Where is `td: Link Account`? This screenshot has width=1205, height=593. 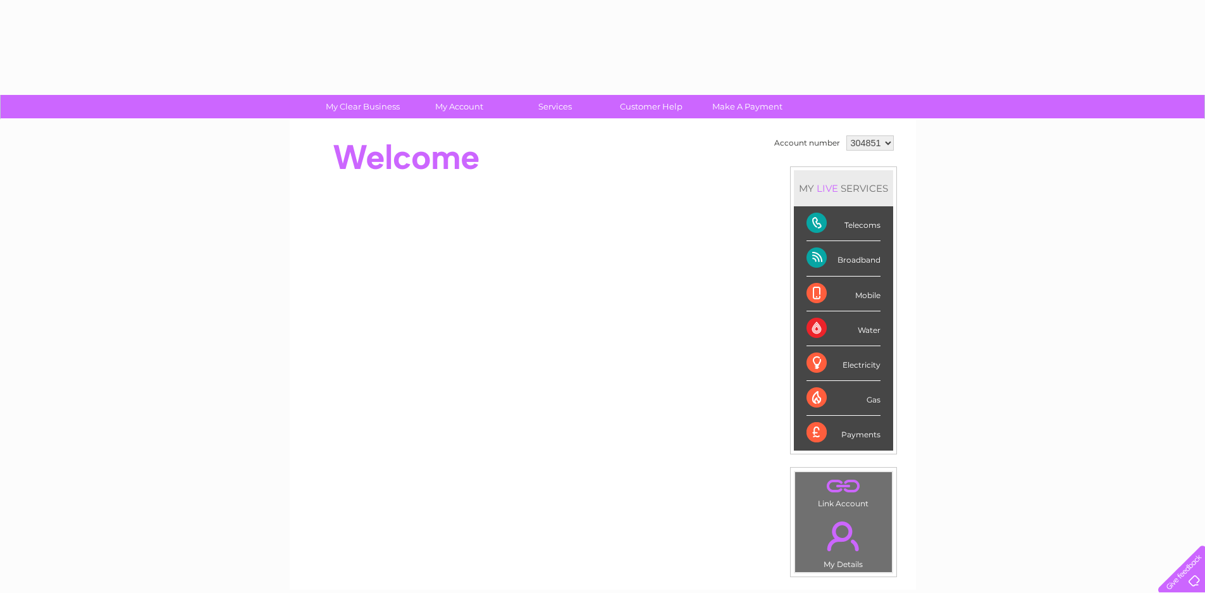 td: Link Account is located at coordinates (843, 491).